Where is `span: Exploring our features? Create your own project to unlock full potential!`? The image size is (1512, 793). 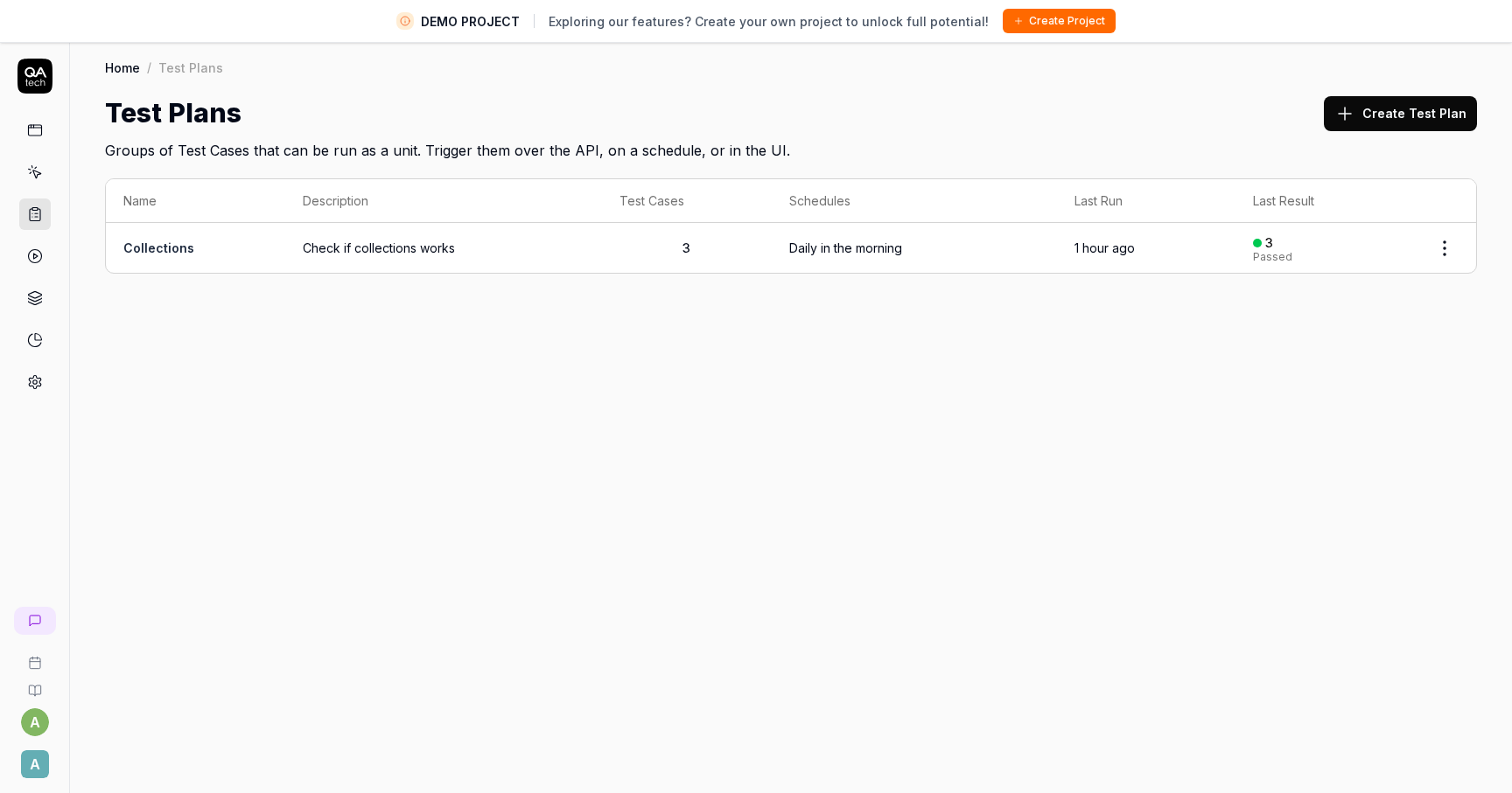
span: Exploring our features? Create your own project to unlock full potential! is located at coordinates (768, 21).